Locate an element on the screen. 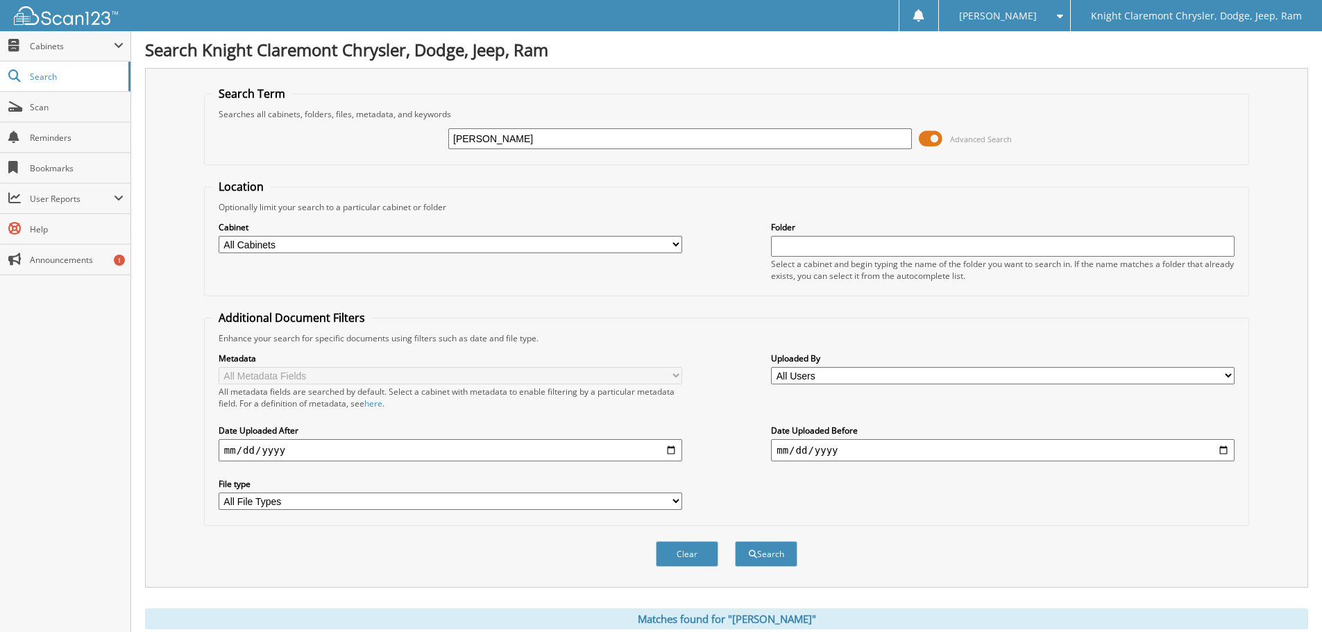 Image resolution: width=1322 pixels, height=632 pixels. span: Scan is located at coordinates (76, 107).